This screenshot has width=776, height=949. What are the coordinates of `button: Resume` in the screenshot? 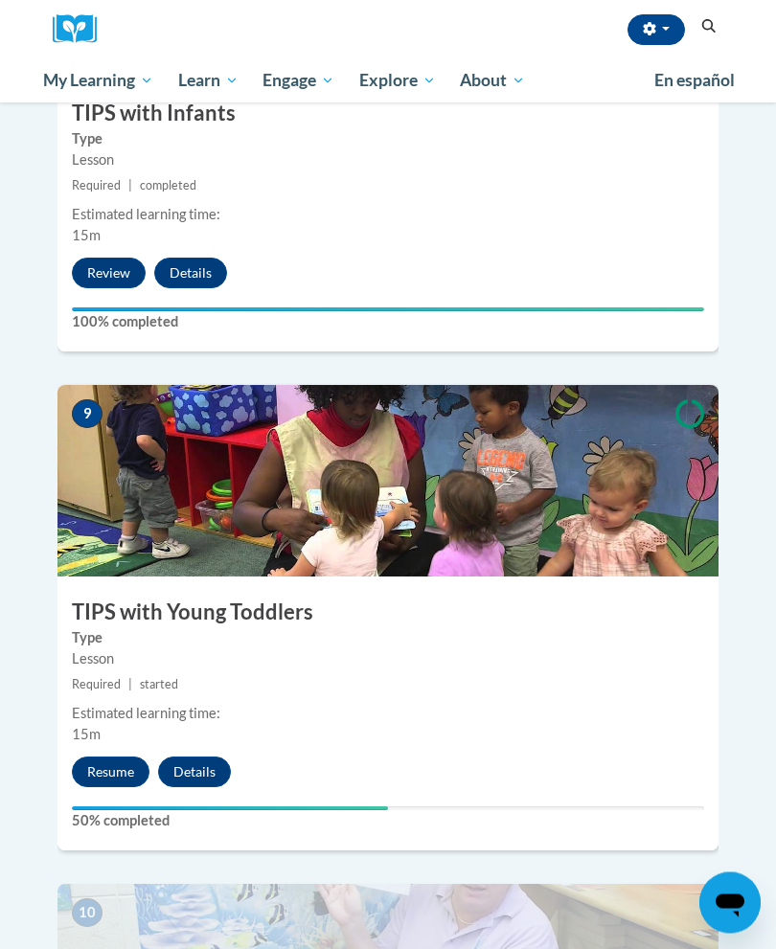 It's located at (110, 773).